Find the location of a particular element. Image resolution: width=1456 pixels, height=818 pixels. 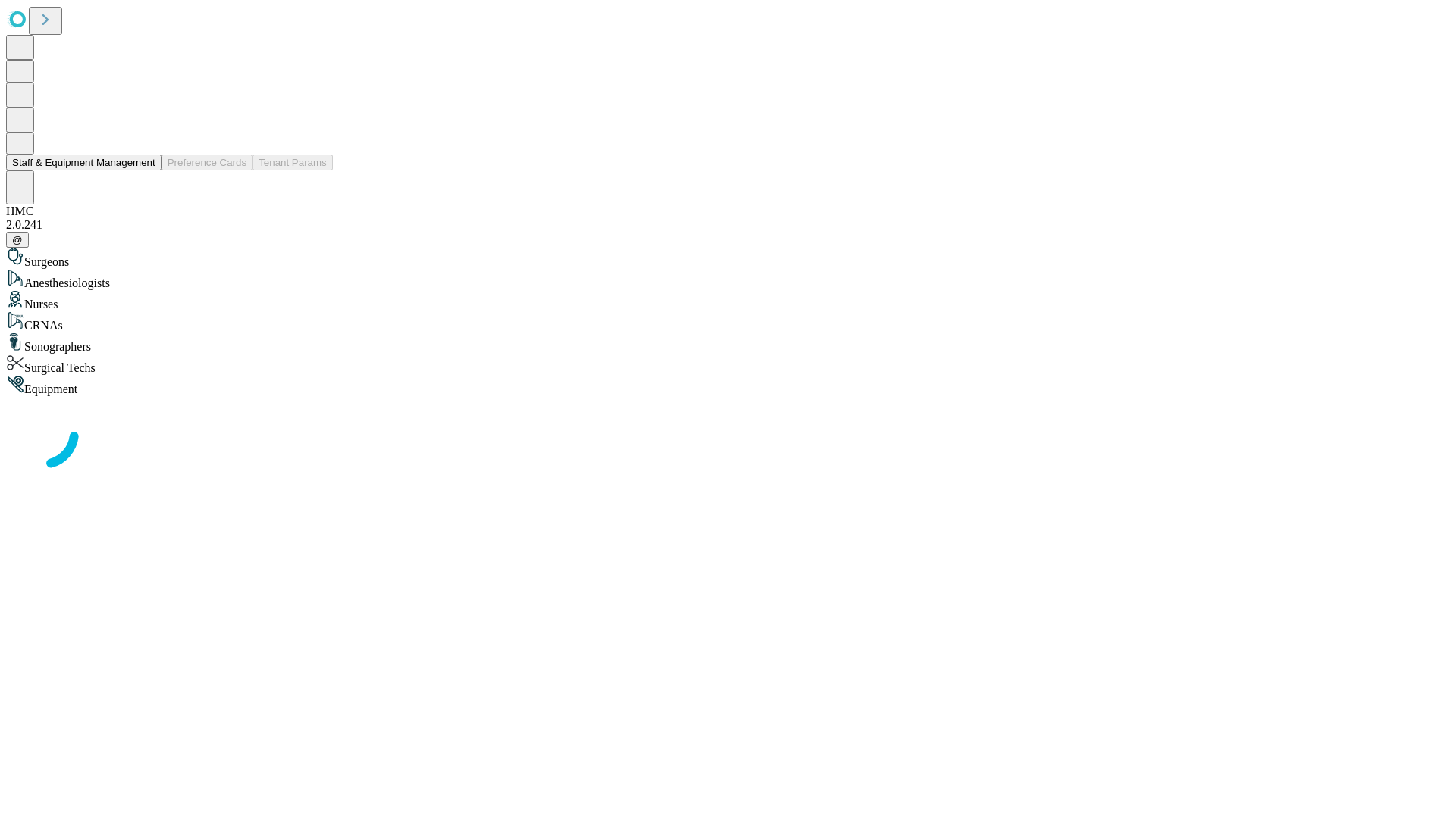

button: Tenant Params is located at coordinates (292, 163).